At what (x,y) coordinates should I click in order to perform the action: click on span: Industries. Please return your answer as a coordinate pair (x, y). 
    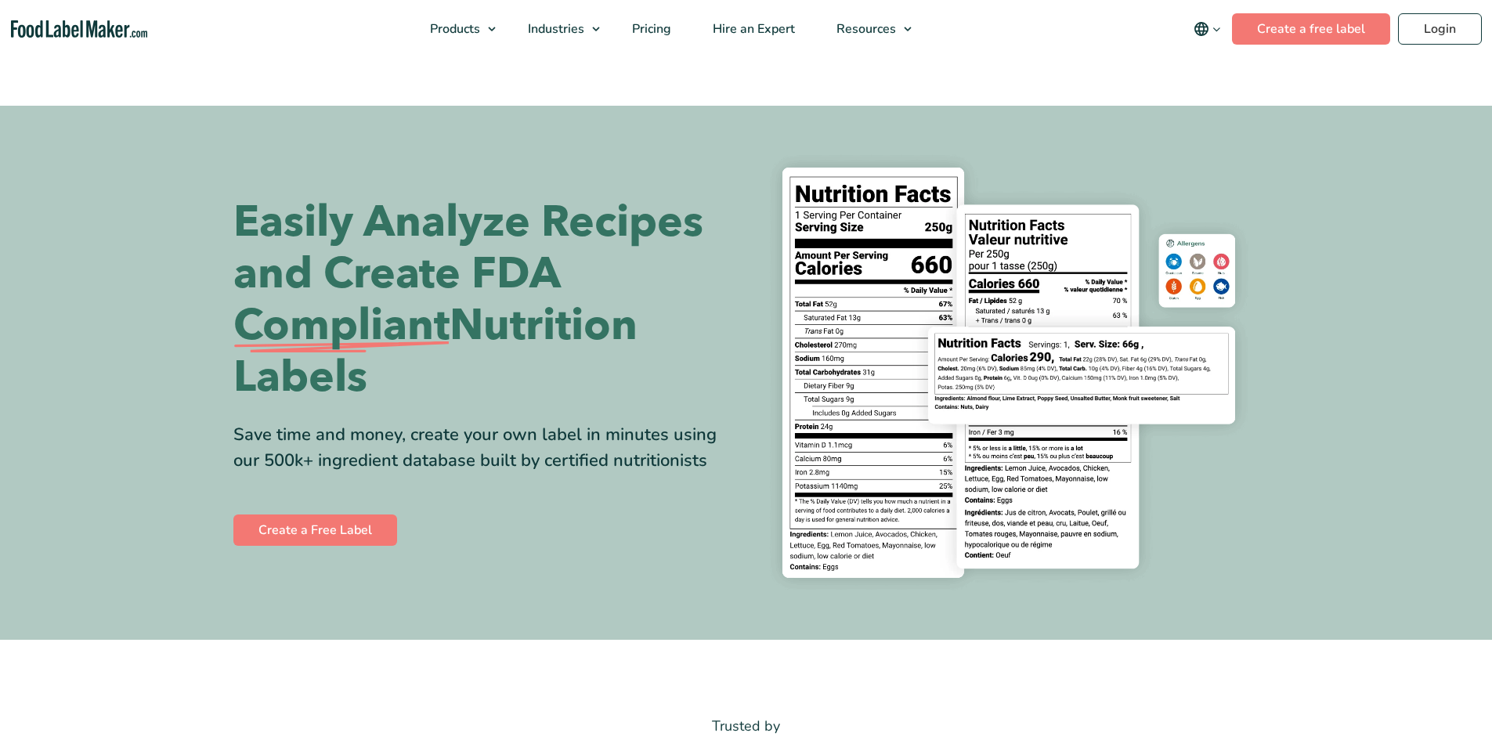
    Looking at the image, I should click on (555, 29).